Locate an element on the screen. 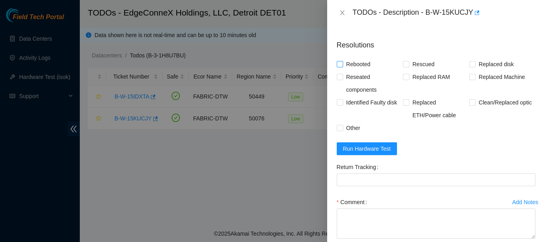 This screenshot has width=545, height=242. input: Return Tracking is located at coordinates (436, 180).